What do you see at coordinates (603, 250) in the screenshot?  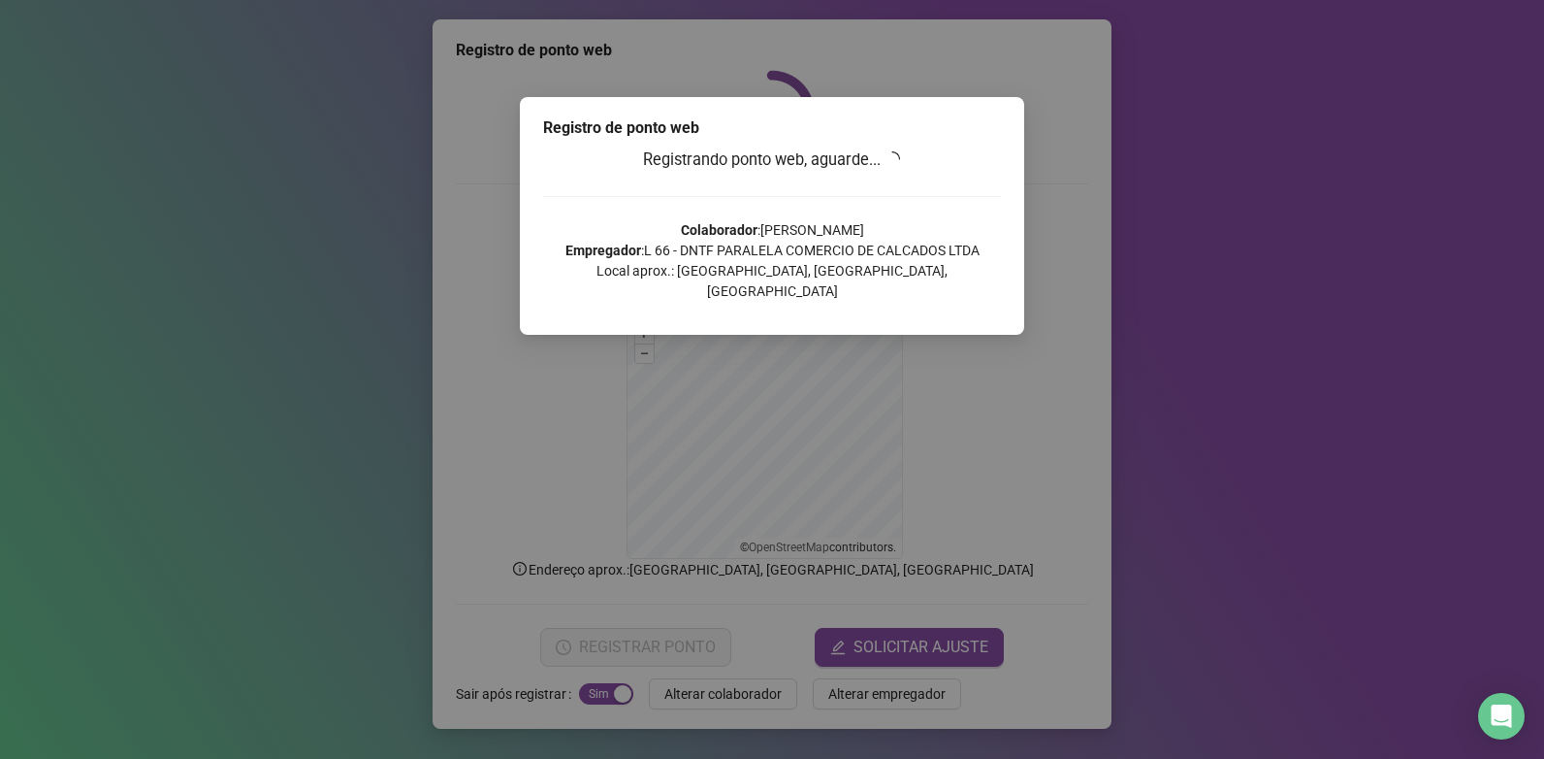 I see `strong: Empregador` at bounding box center [603, 250].